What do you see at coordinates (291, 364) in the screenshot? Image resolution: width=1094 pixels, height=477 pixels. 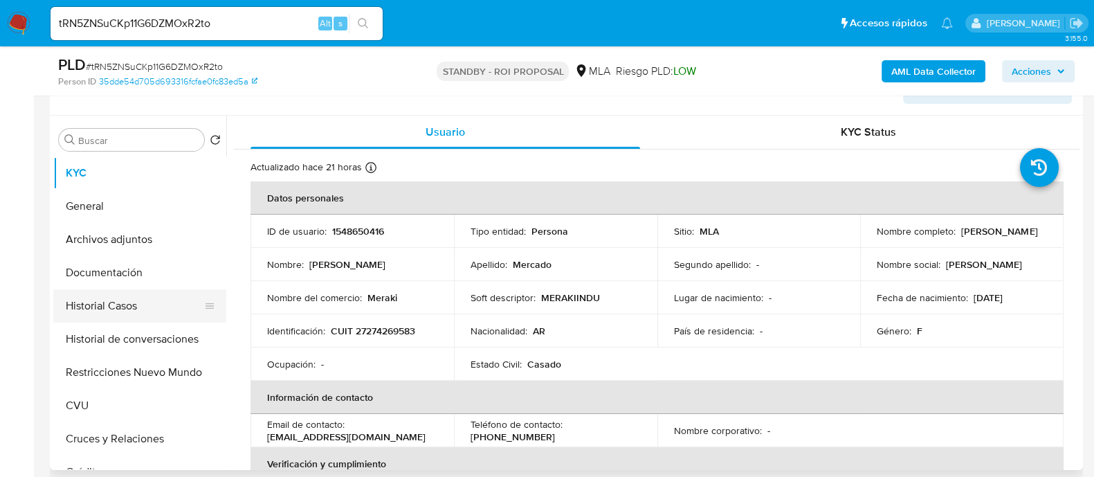 I see `p: Ocupación :` at bounding box center [291, 364].